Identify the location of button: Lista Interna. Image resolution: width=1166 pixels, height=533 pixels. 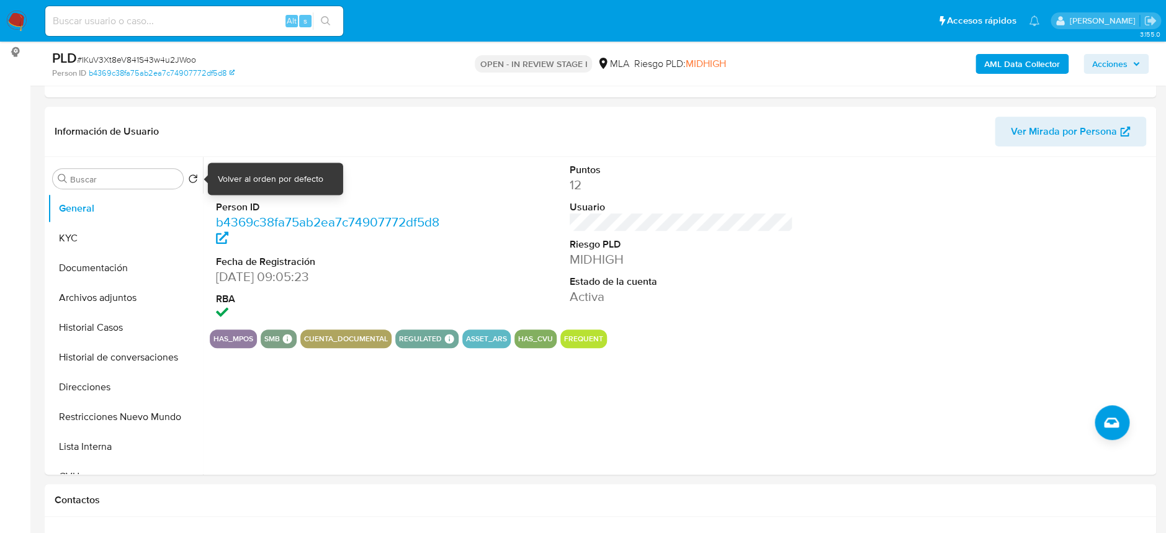
(125, 447).